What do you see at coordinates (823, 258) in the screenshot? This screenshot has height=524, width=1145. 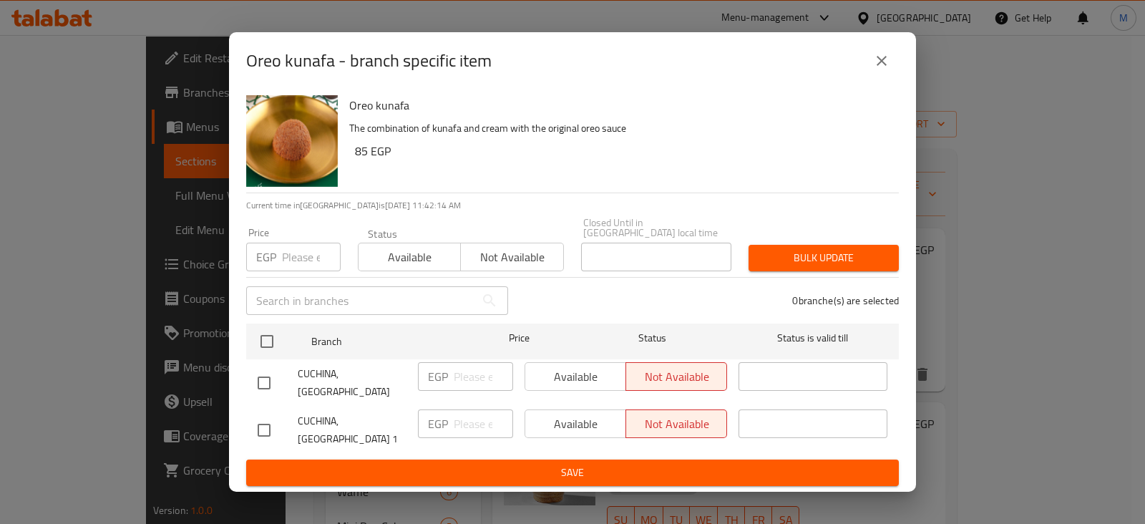 I see `button: Bulk update` at bounding box center [823, 258].